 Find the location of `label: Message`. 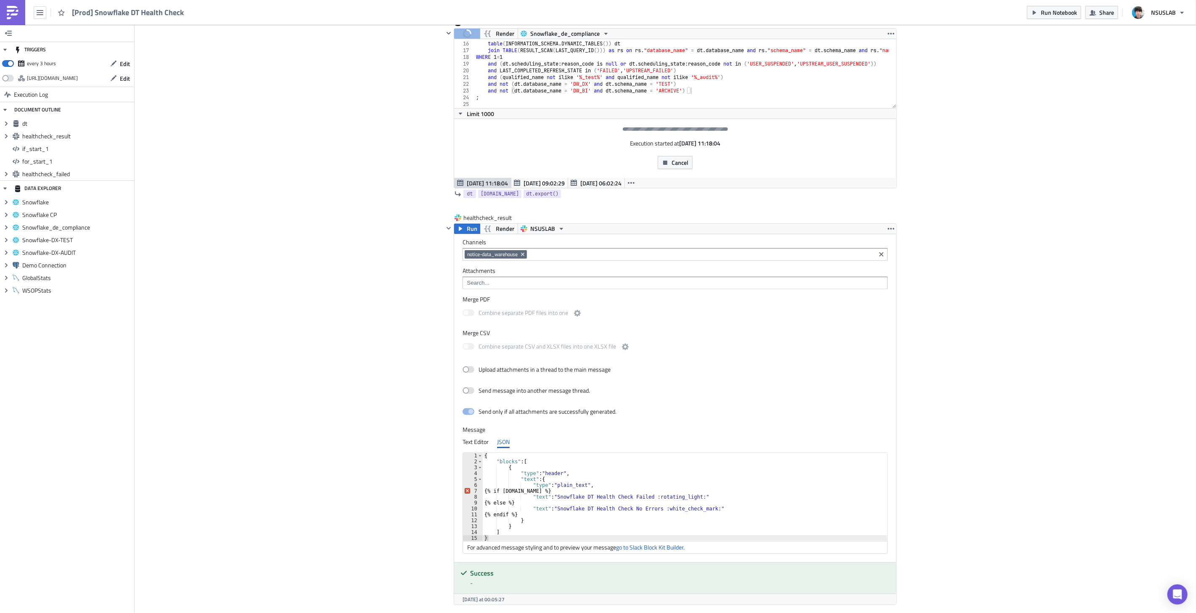

label: Message is located at coordinates (675, 430).